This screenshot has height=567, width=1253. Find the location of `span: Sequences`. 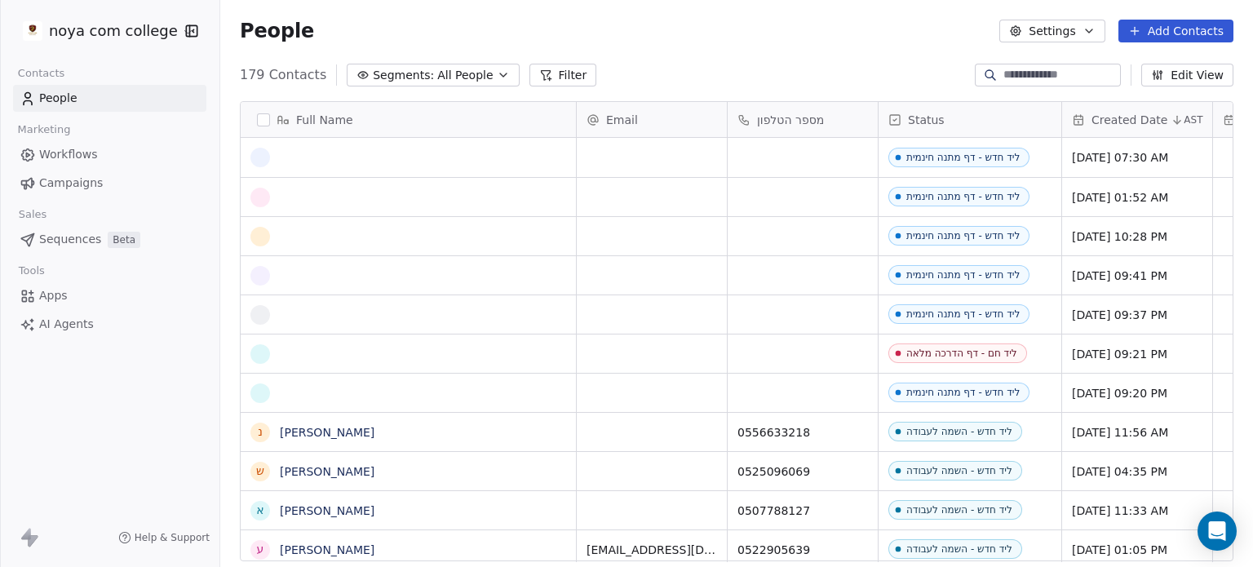

span: Sequences is located at coordinates (70, 239).